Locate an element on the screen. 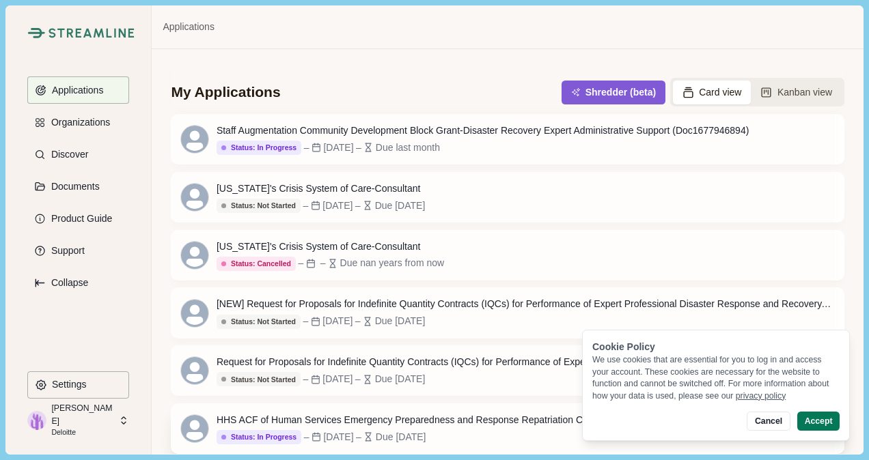 The height and width of the screenshot is (460, 869). div: Status: Cancelled is located at coordinates (256, 264).